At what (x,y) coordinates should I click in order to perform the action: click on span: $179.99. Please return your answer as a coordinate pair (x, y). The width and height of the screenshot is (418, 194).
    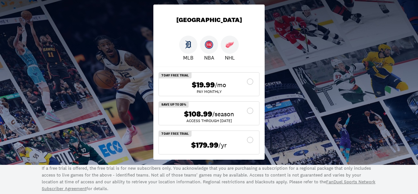
    Looking at the image, I should click on (205, 145).